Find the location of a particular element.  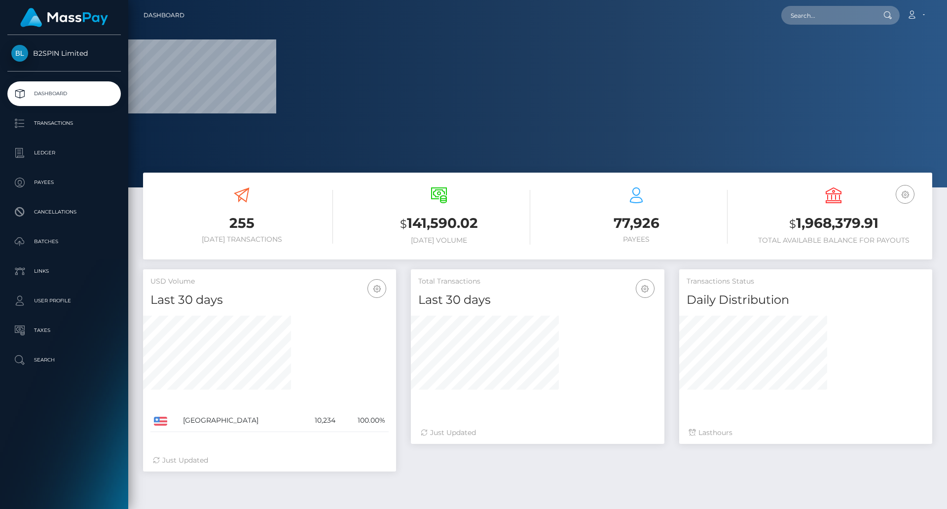

a: Search is located at coordinates (64, 360).